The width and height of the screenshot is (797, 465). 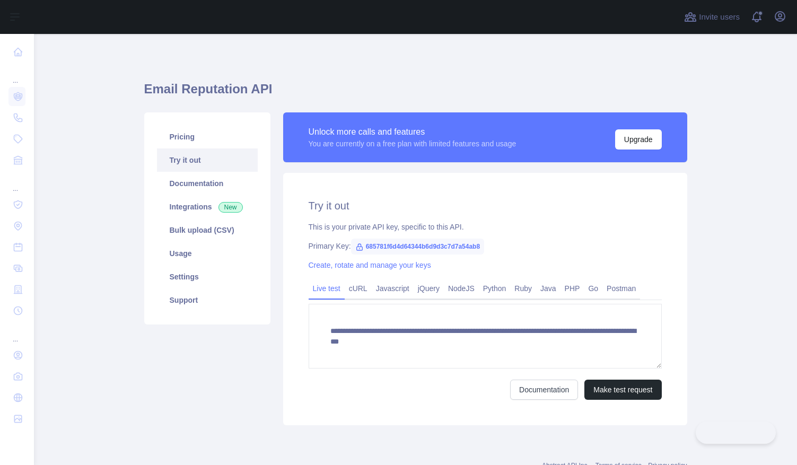 What do you see at coordinates (207, 137) in the screenshot?
I see `a: Pricing` at bounding box center [207, 137].